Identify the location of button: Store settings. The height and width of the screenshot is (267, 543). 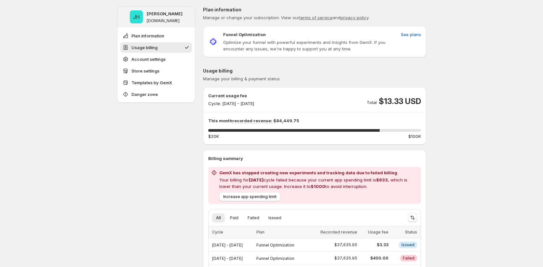
(156, 71).